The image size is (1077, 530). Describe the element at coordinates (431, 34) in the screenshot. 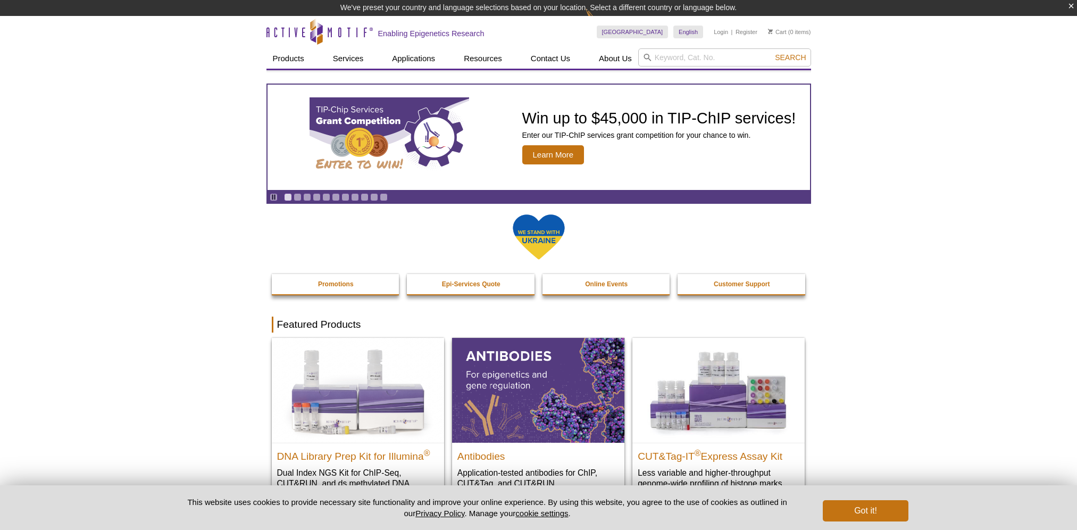

I see `h2: Enabling Epigenetics Research` at that location.